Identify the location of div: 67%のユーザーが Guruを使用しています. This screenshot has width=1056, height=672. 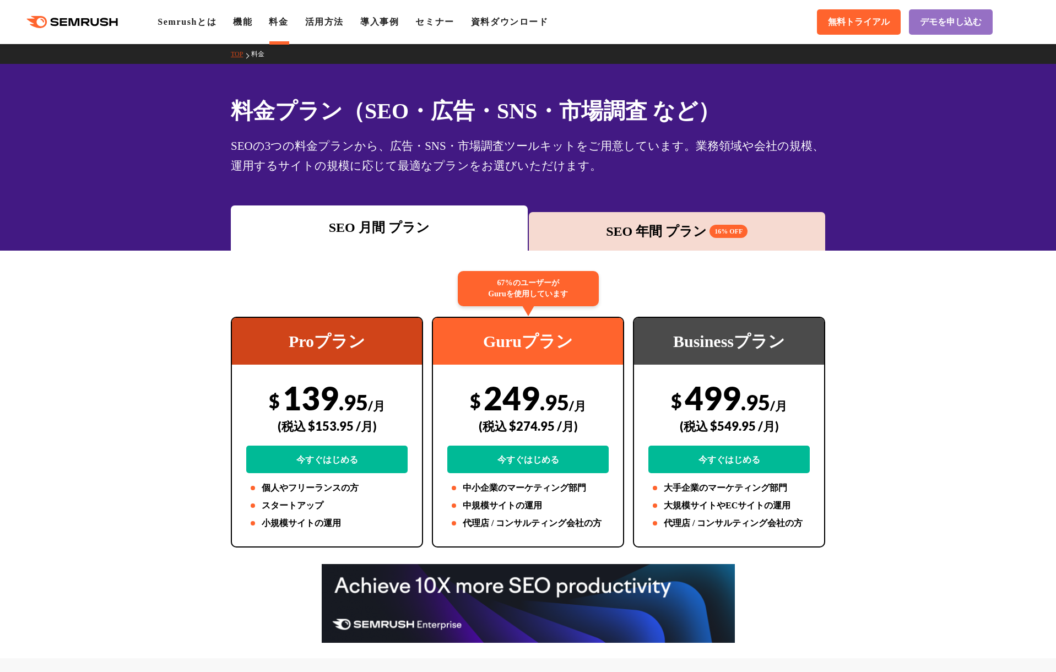
(528, 289).